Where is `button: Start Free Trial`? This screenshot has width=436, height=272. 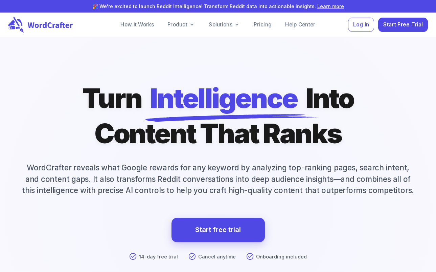
button: Start Free Trial is located at coordinates (403, 25).